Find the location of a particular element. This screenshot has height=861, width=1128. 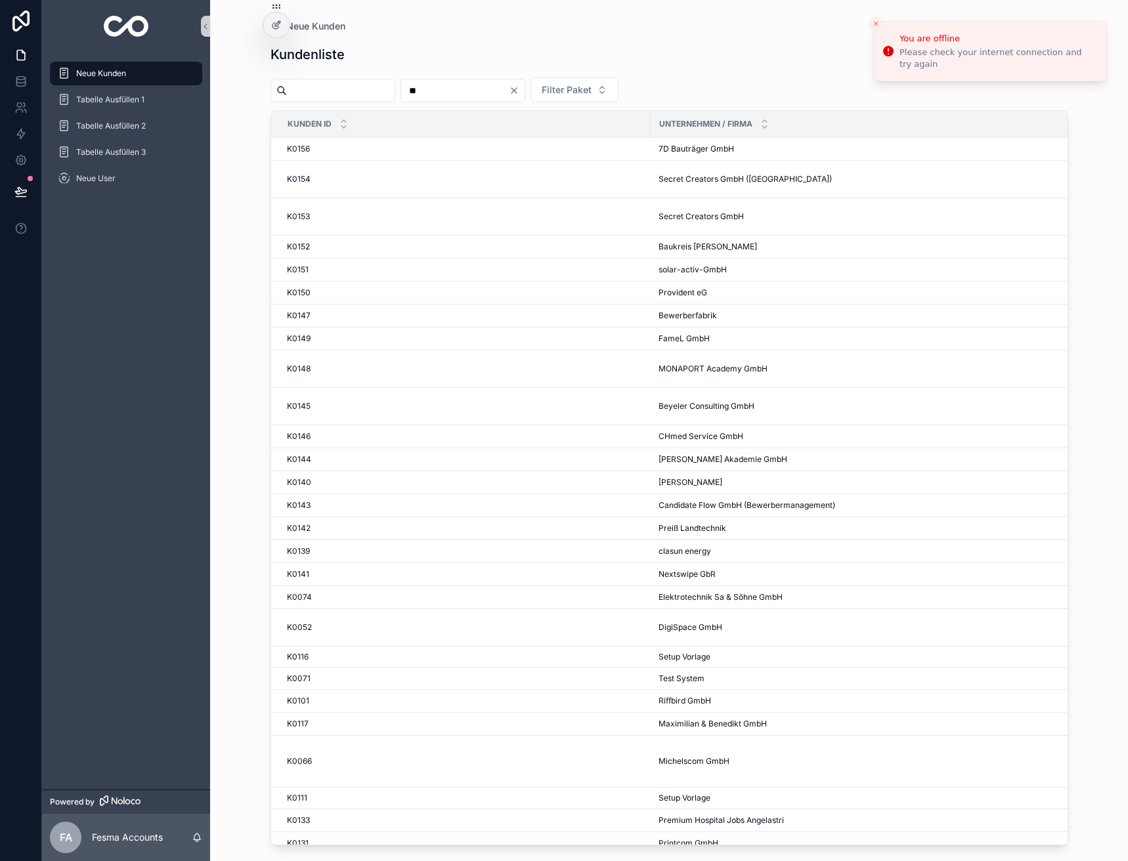

span: K0154 is located at coordinates (299, 179).